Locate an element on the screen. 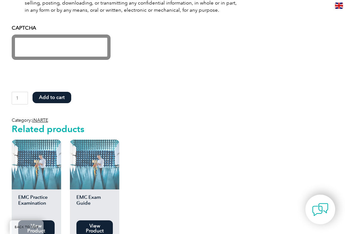 This screenshot has height=234, width=345. input: Product quantity is located at coordinates (20, 98).